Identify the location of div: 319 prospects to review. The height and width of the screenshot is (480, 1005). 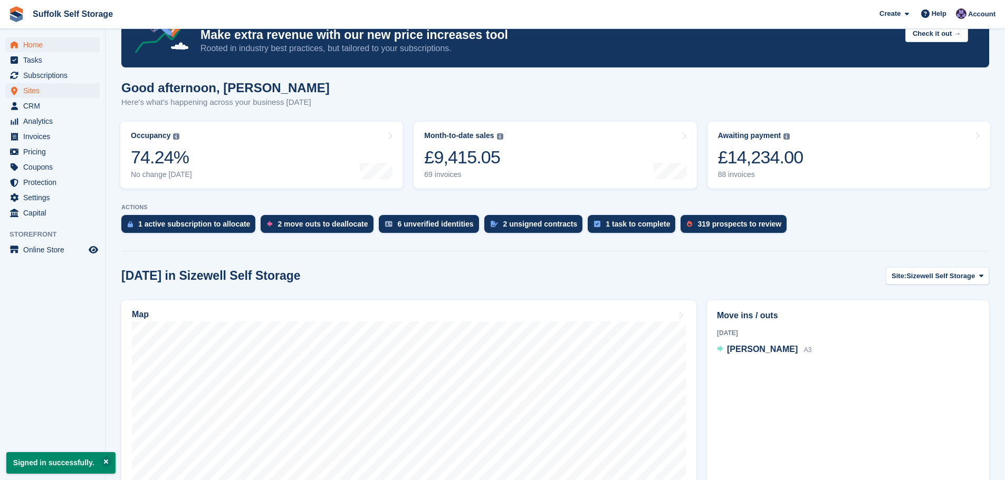
(739, 224).